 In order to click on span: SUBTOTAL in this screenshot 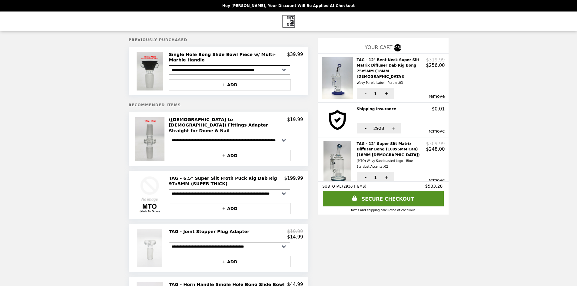, I will do `click(332, 187)`.